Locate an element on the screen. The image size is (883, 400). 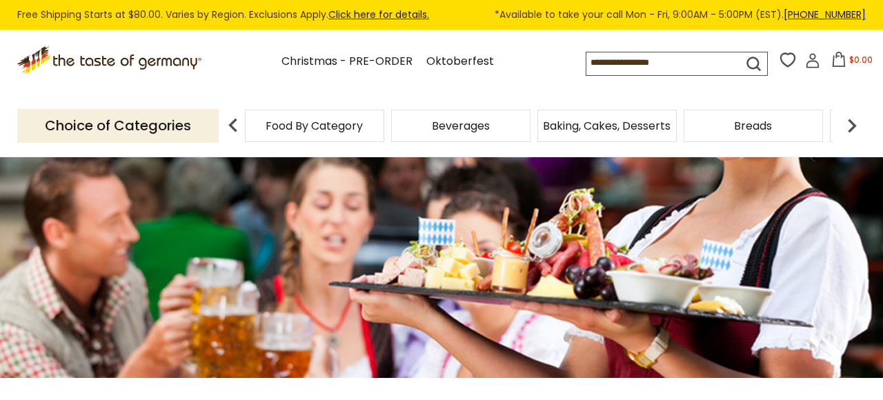
a: Food By Category is located at coordinates (314, 125).